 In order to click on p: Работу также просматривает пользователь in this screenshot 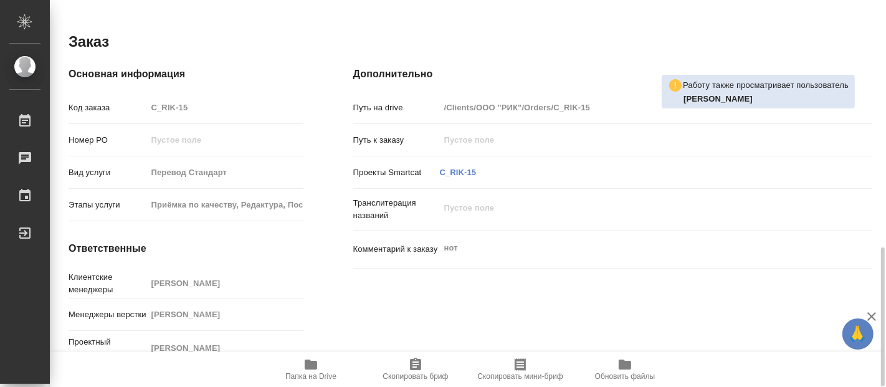, I will do `click(765, 85)`.